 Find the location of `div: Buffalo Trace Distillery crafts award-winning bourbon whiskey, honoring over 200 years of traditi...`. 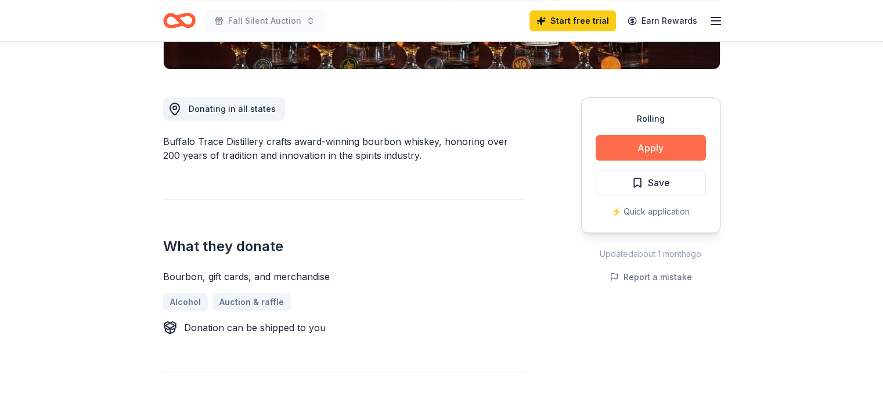

div: Buffalo Trace Distillery crafts award-winning bourbon whiskey, honoring over 200 years of traditi... is located at coordinates (344, 149).